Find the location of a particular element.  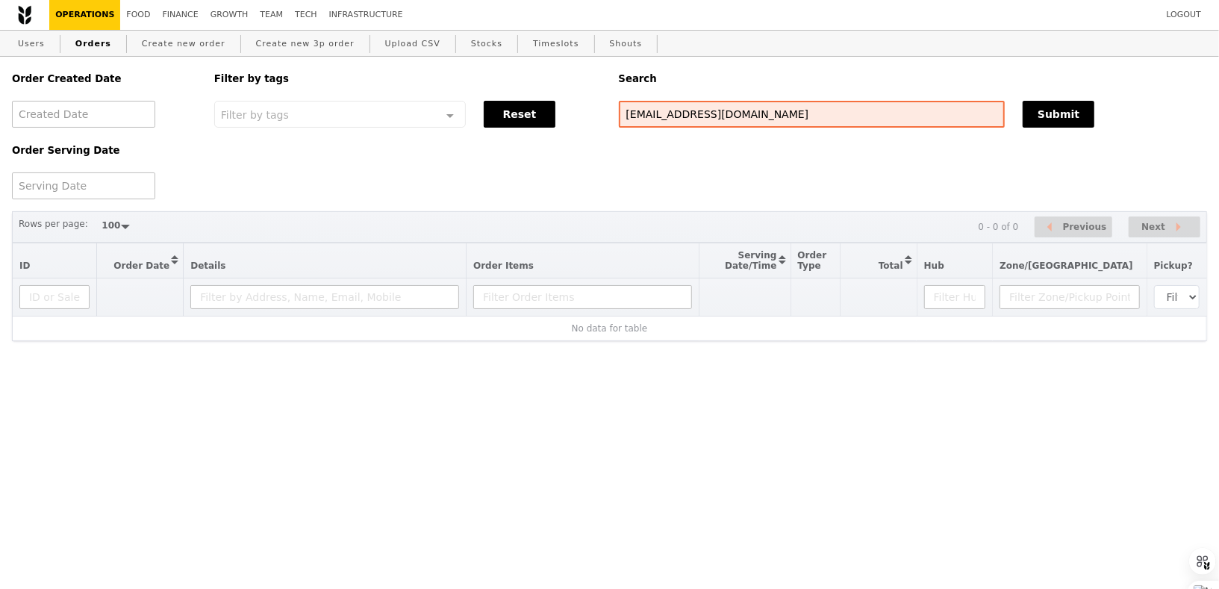

a: Users is located at coordinates (31, 44).